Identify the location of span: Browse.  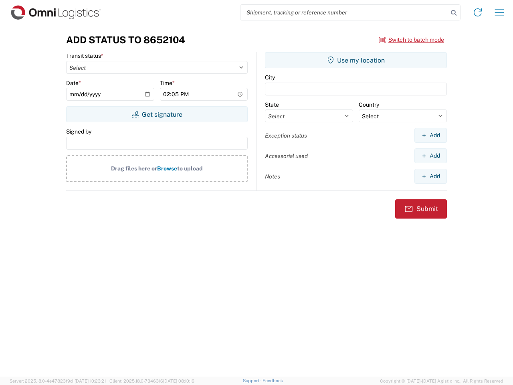
(167, 168).